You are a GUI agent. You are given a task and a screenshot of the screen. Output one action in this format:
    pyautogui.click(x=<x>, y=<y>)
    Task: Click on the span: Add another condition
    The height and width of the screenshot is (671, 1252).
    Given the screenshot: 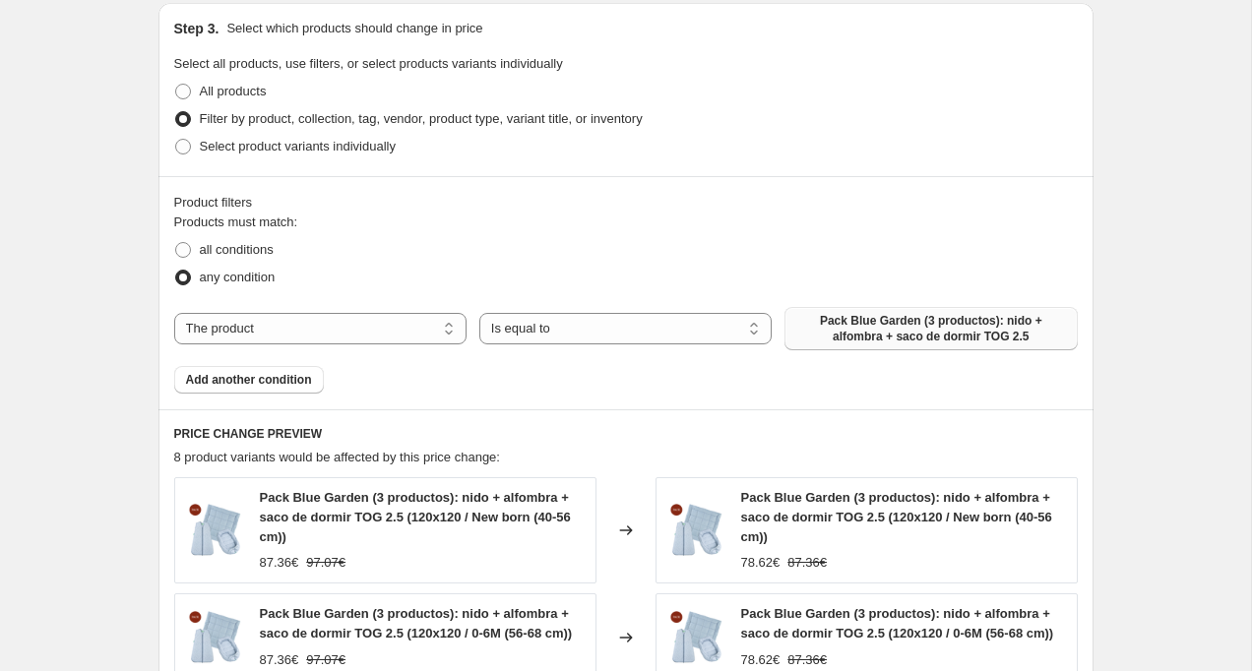 What is the action you would take?
    pyautogui.click(x=249, y=380)
    